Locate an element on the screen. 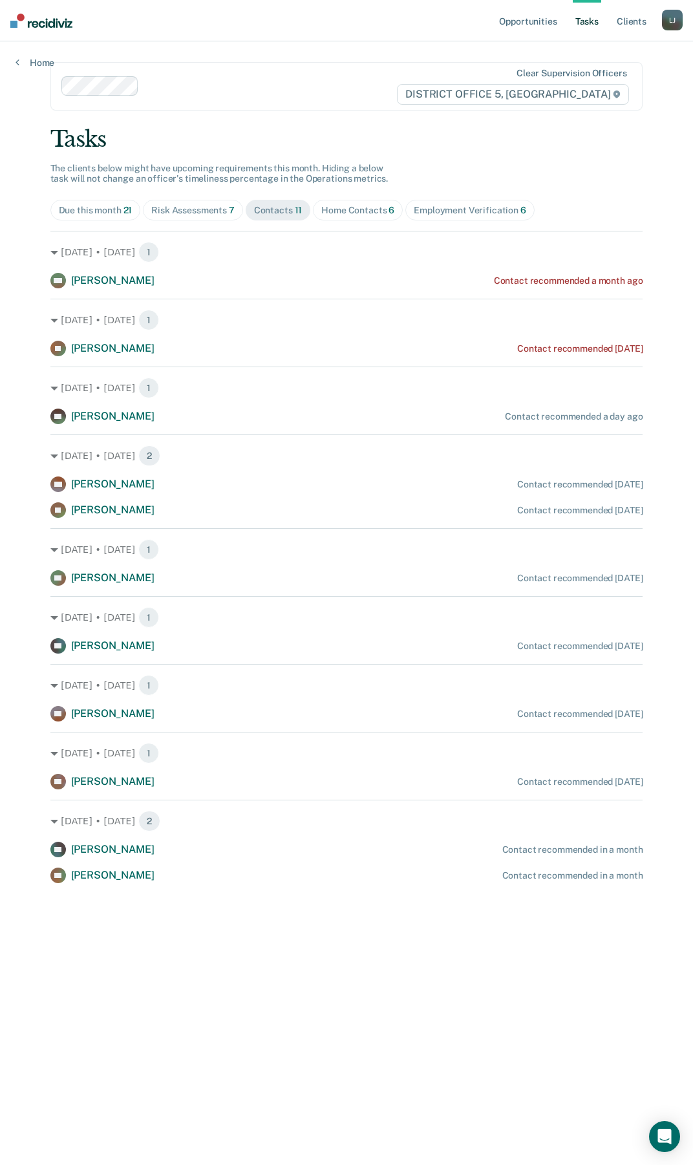  span: 11 is located at coordinates (299, 210).